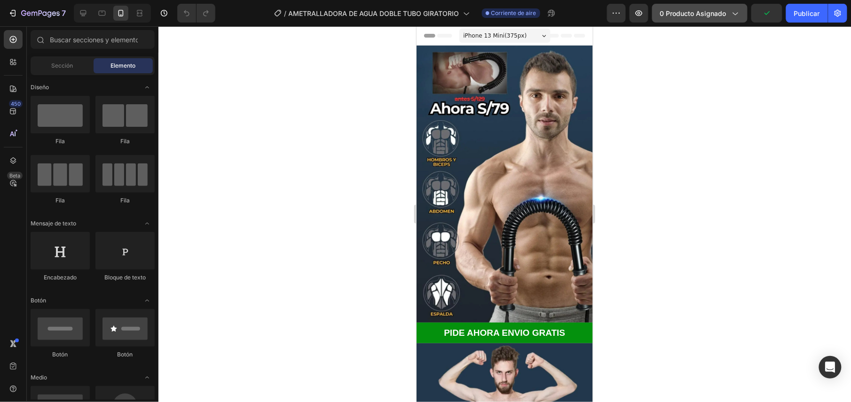 Image resolution: width=851 pixels, height=402 pixels. What do you see at coordinates (374, 13) in the screenshot?
I see `span: AMETRALLADORA DE AGUA DOBLE TUBO GIRATORIO` at bounding box center [374, 13].